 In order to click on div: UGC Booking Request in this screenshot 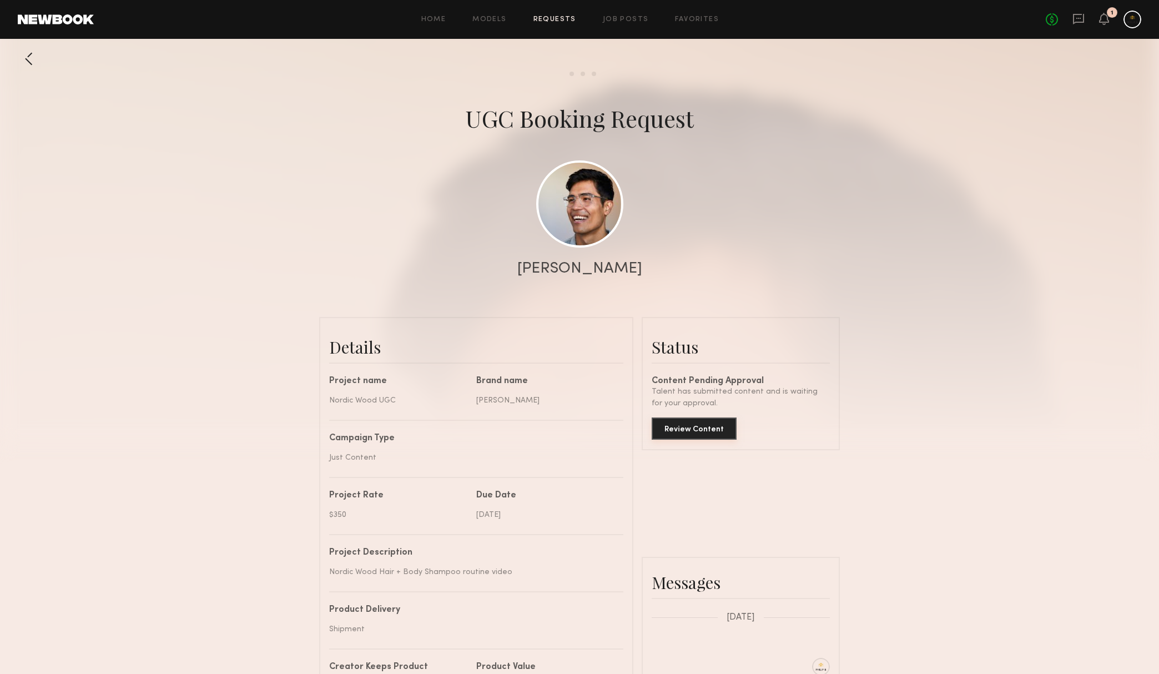, I will do `click(579, 118)`.